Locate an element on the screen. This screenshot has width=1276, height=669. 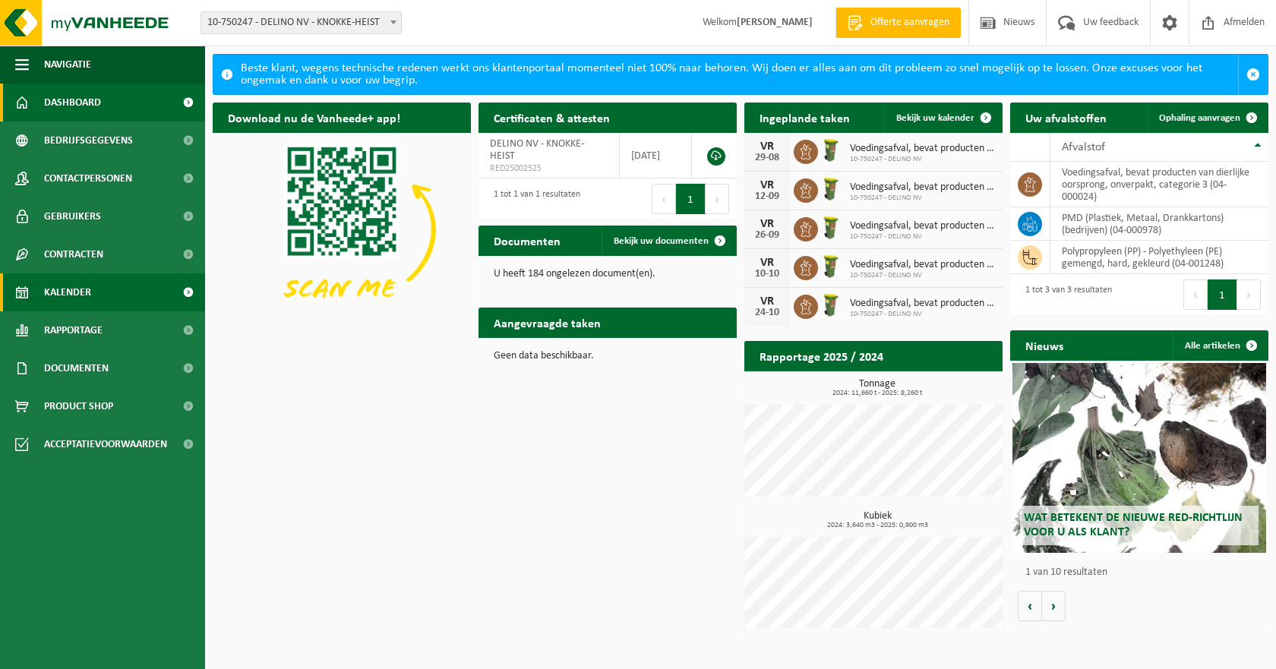
button: Vorige is located at coordinates (1030, 606).